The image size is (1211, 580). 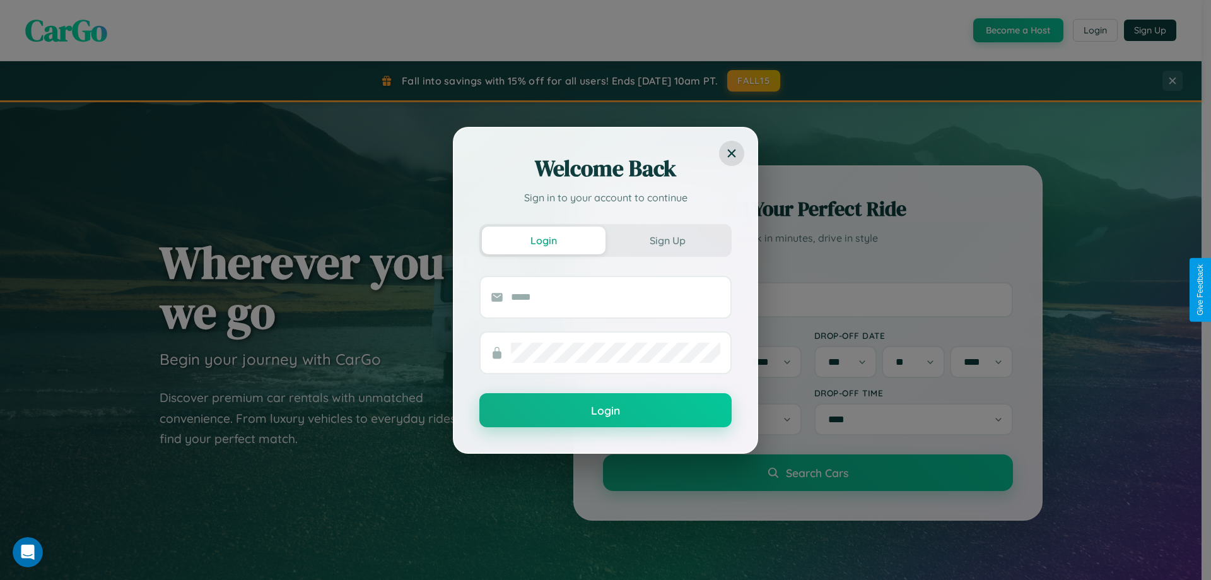 I want to click on p: Sign in to your account to continue, so click(x=606, y=197).